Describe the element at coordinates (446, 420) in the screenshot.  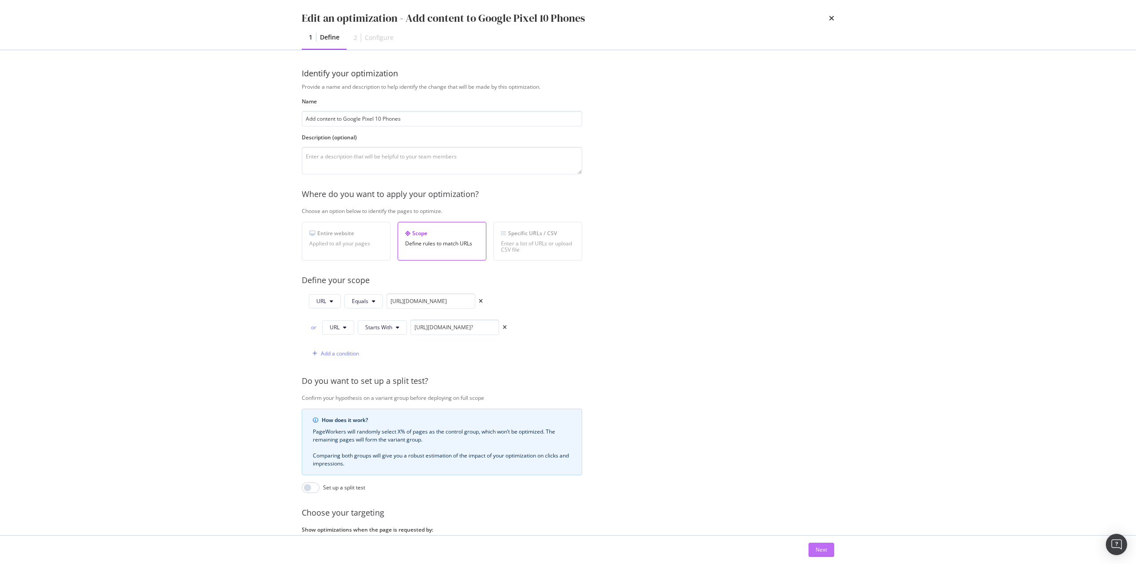
I see `div: How does it work?` at that location.